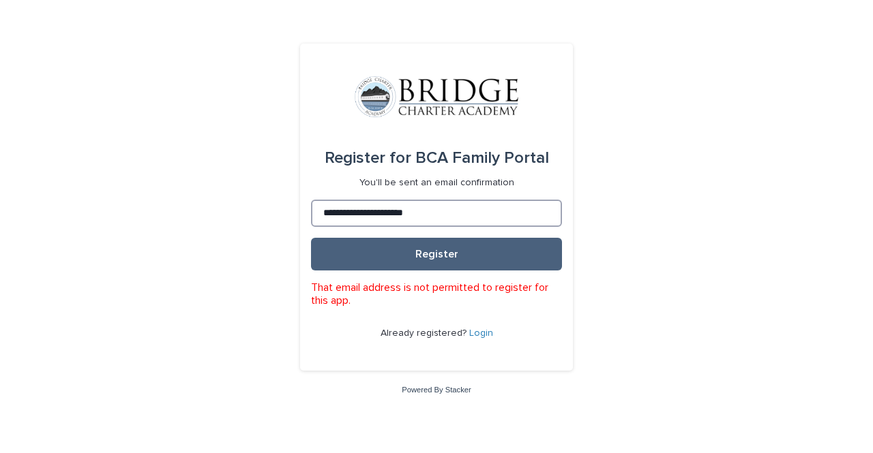 This screenshot has width=873, height=453. Describe the element at coordinates (436, 254) in the screenshot. I see `button: Register` at that location.